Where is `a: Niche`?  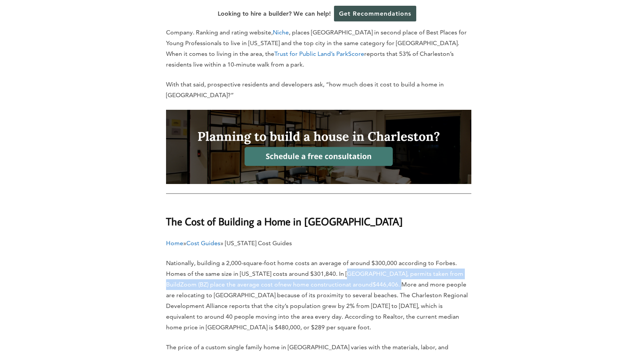 a: Niche is located at coordinates (281, 32).